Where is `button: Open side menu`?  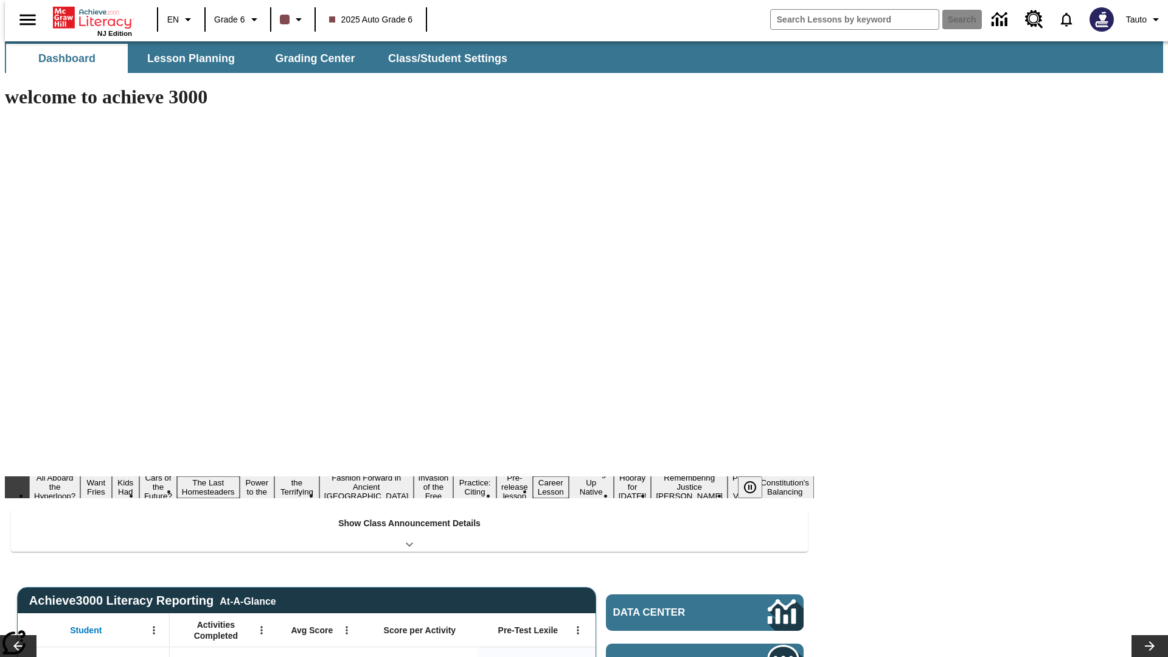
button: Open side menu is located at coordinates (27, 19).